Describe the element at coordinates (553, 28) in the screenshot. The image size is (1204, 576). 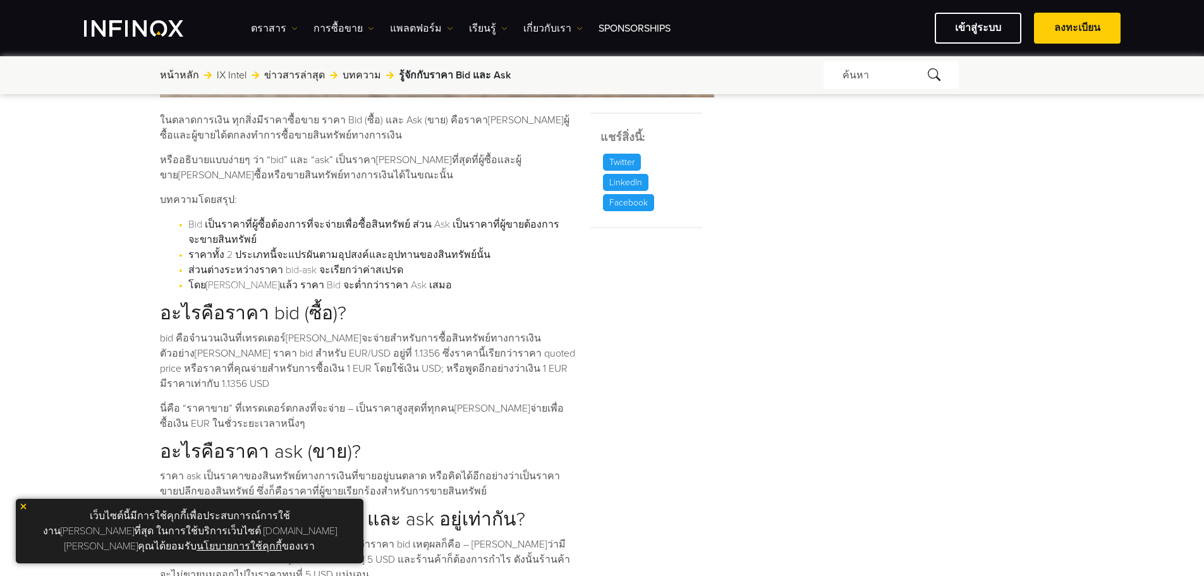
I see `a: เกี่ยวกับเรา` at that location.